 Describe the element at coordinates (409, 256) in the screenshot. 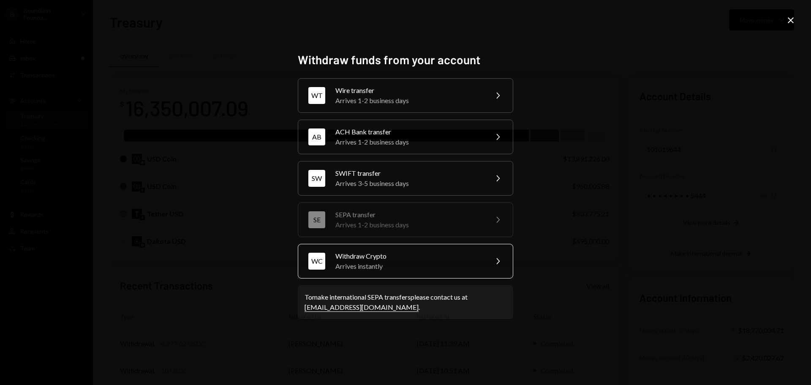

I see `div: Withdraw Crypto` at that location.